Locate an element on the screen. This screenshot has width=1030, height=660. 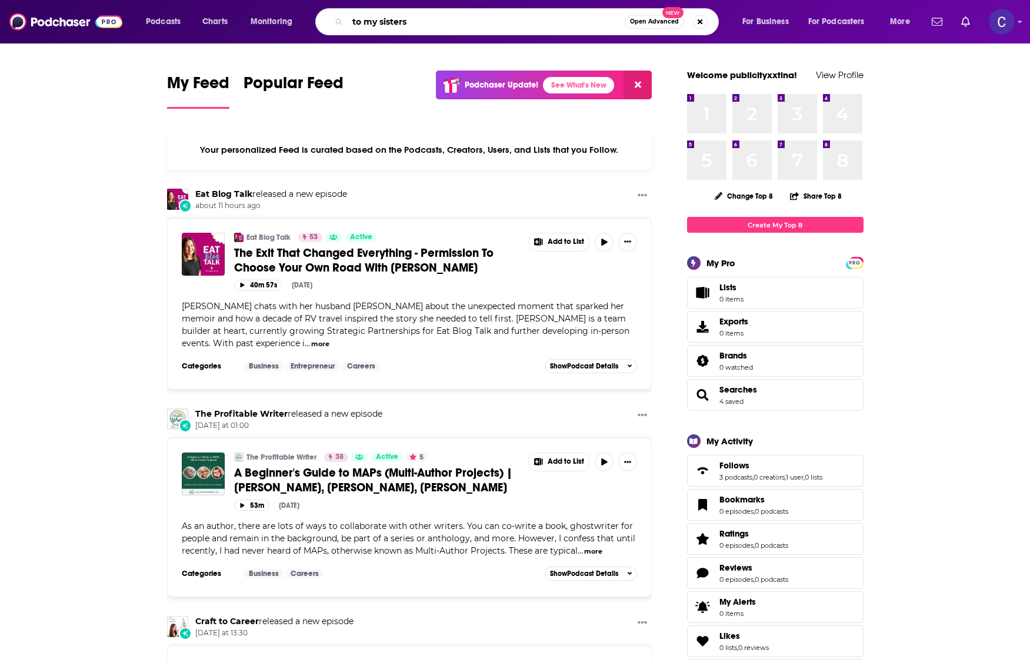
p: Podchaser Update! is located at coordinates (501, 85).